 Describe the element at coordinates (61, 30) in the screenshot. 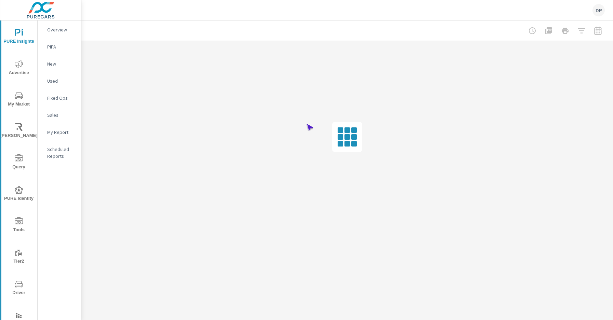

I see `p: Overview` at that location.